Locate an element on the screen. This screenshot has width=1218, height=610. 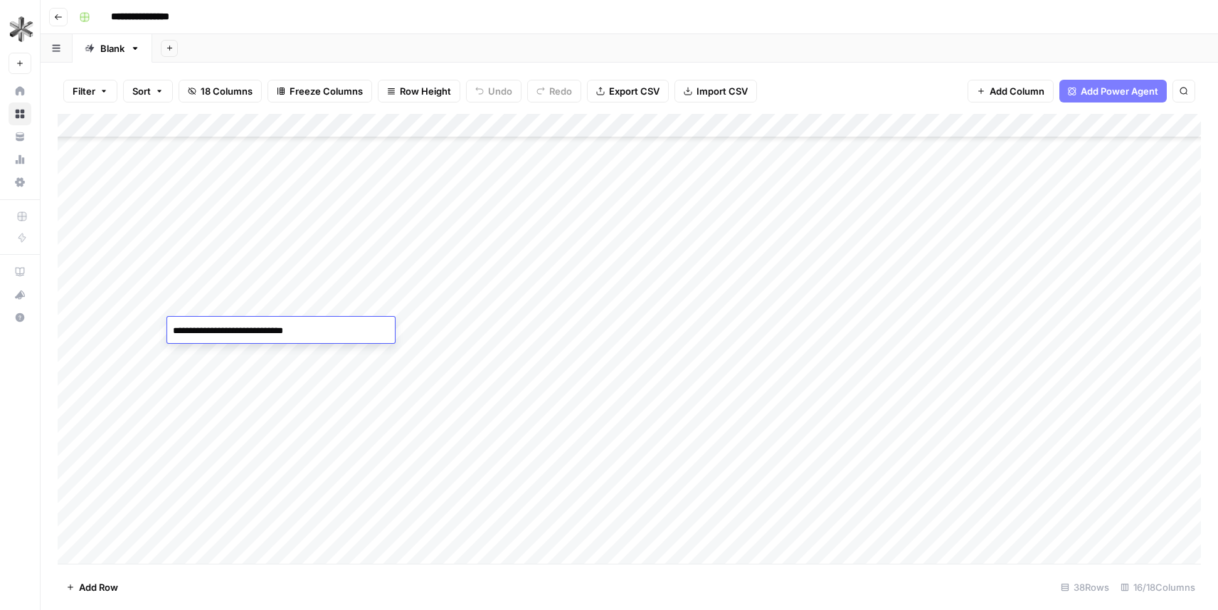
button: What's new? is located at coordinates (20, 295).